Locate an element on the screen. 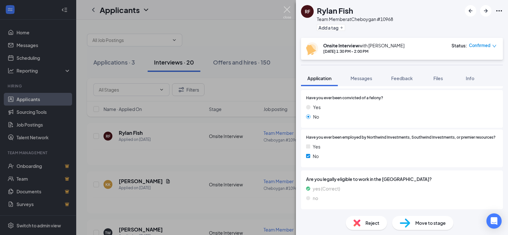 This screenshot has height=235, width=508. span: Files is located at coordinates (438, 78).